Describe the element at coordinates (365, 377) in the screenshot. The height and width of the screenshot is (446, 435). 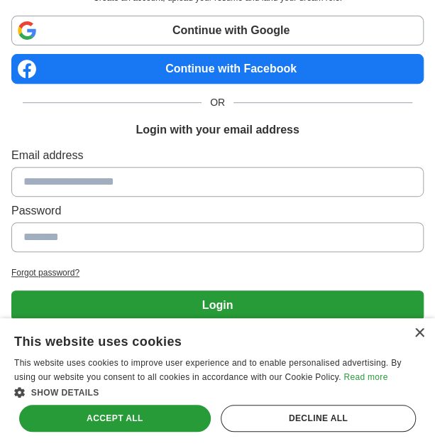
I see `a: Read more, opens a new window` at that location.